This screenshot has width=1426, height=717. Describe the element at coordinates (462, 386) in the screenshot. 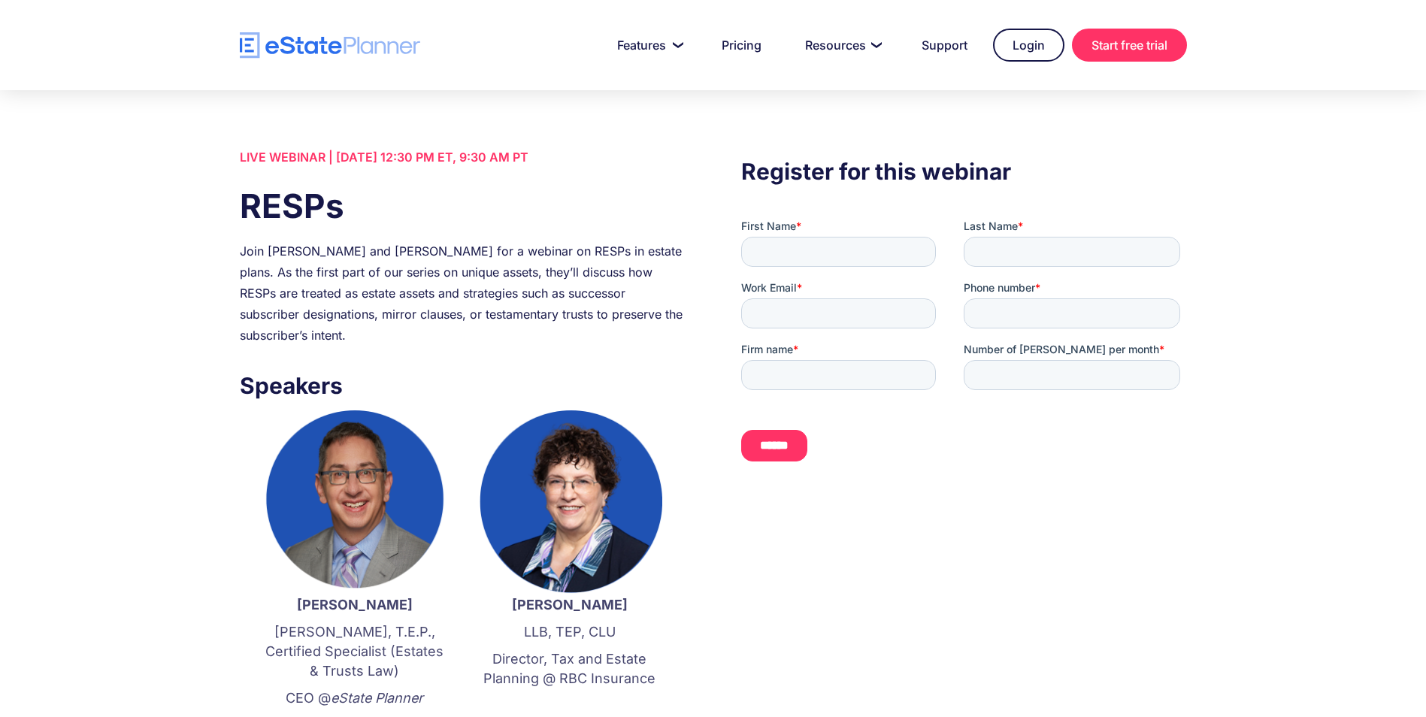

I see `h3: Speakers` at that location.